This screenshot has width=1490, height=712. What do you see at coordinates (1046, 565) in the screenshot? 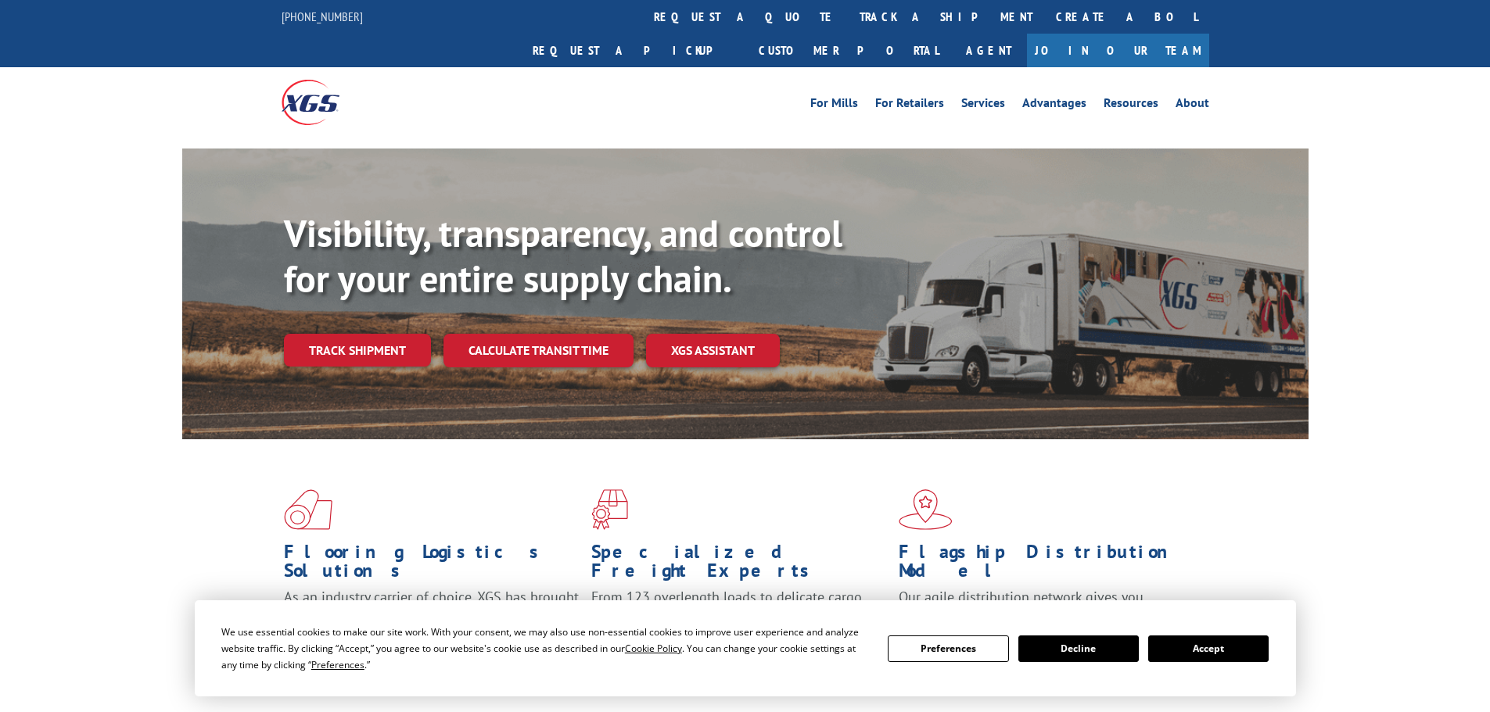
I see `h1: Flagship Distribution Model` at bounding box center [1046, 565].